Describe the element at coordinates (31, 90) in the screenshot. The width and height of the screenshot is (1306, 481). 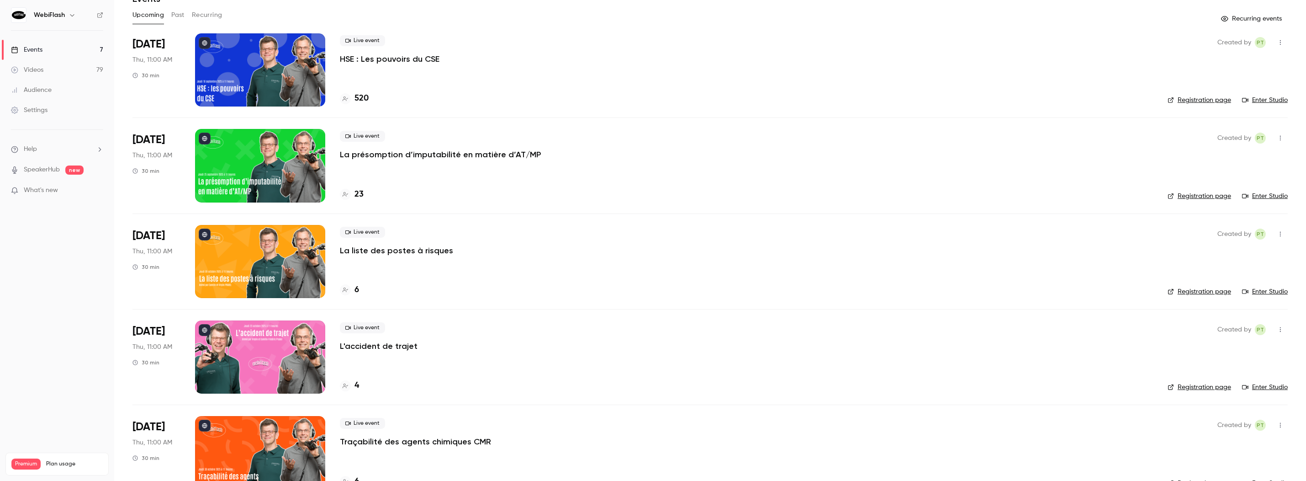
I see `div: Audience` at that location.